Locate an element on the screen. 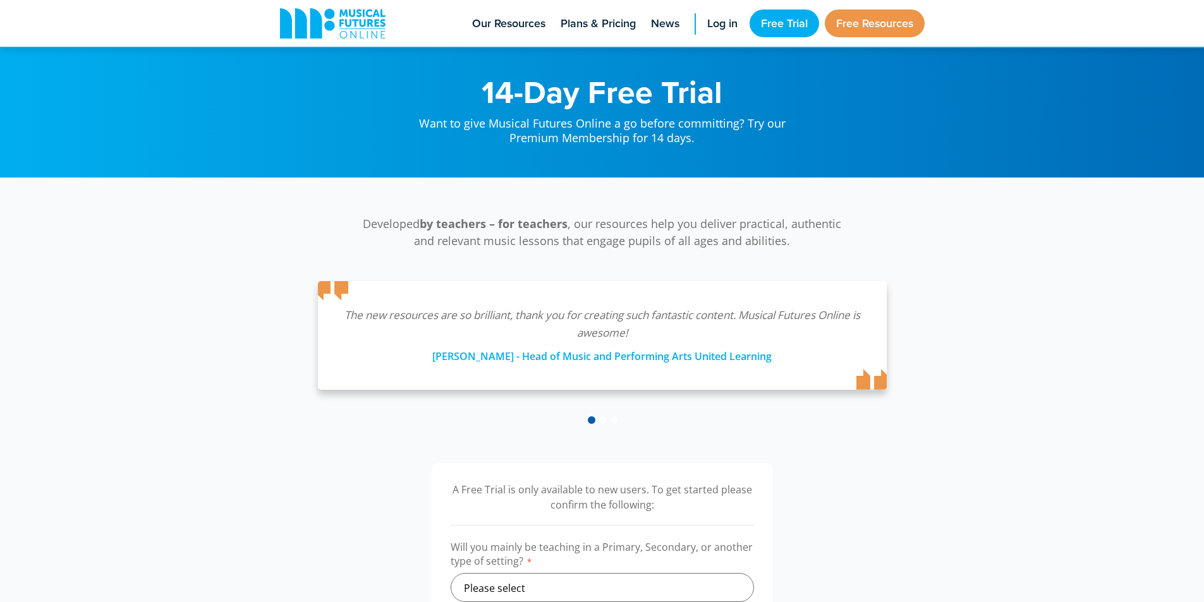  label: Will you mainly be teaching in a Primary, Secondary, or another type of setting? is located at coordinates (602, 557).